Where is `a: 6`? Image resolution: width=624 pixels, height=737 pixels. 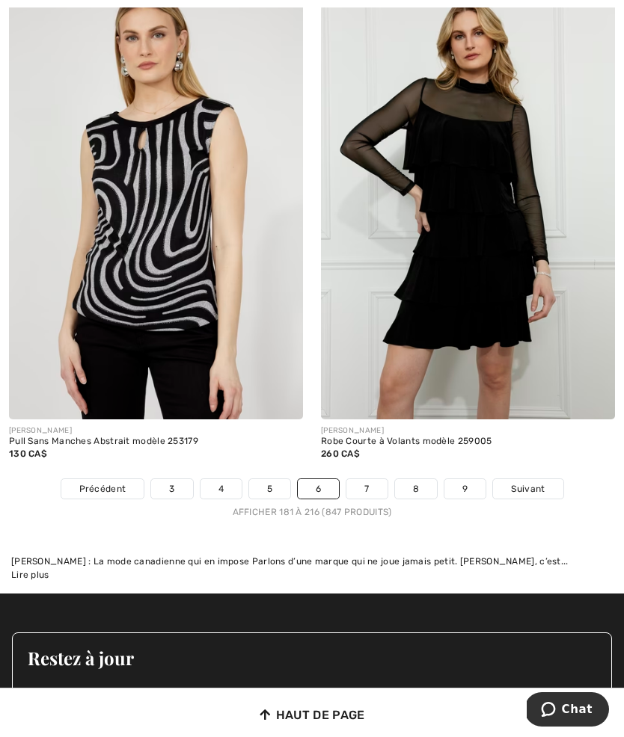 a: 6 is located at coordinates (318, 489).